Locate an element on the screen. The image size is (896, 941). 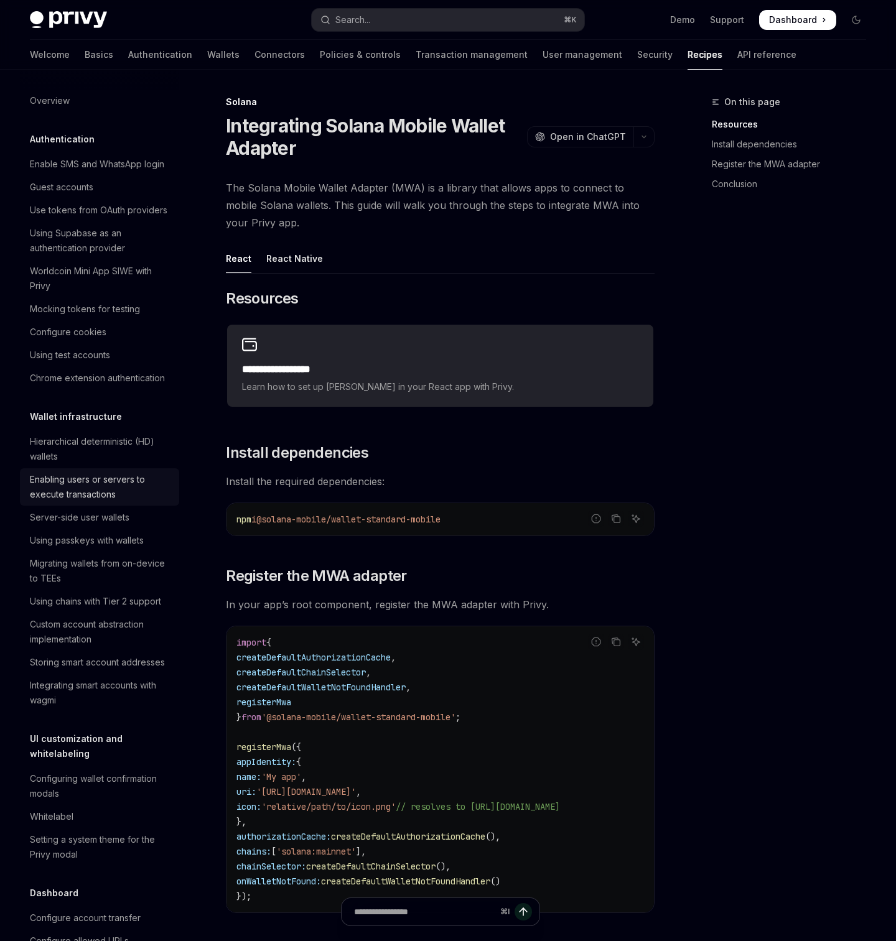
a: Connectors is located at coordinates (279, 55).